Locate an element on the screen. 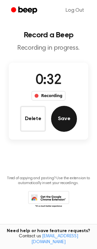  button: Save Audio Record is located at coordinates (64, 119).